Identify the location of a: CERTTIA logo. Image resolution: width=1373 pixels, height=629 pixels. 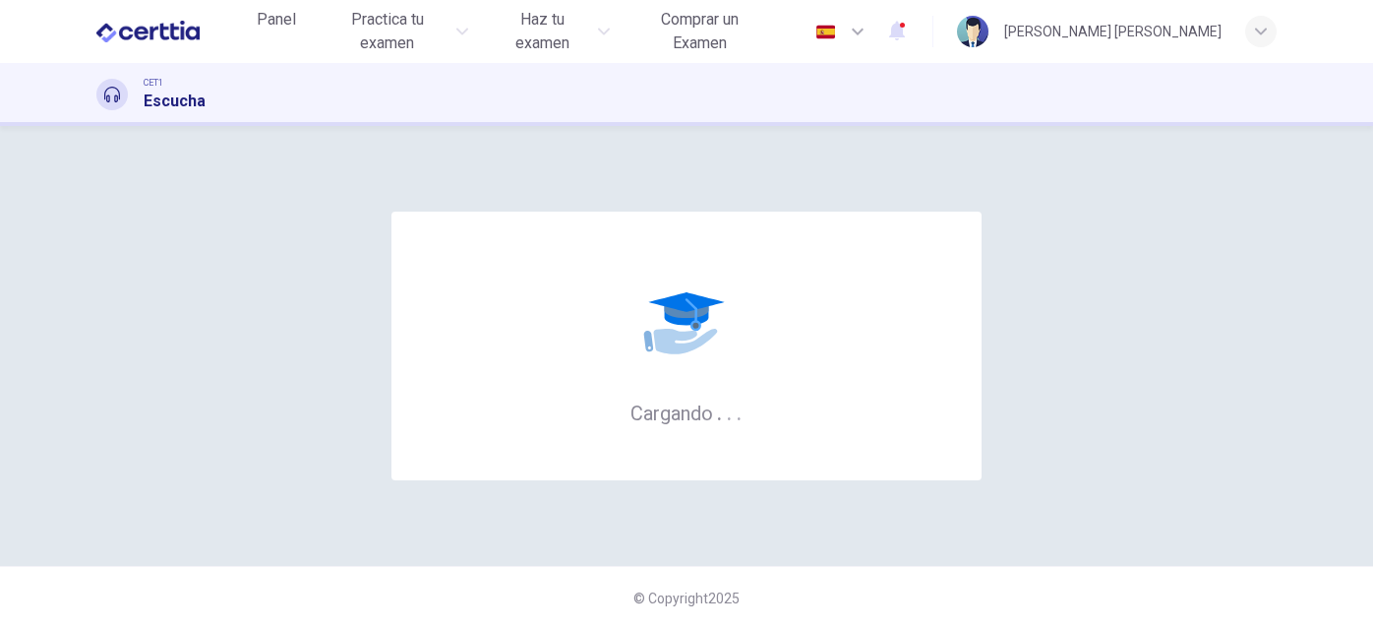
(170, 31).